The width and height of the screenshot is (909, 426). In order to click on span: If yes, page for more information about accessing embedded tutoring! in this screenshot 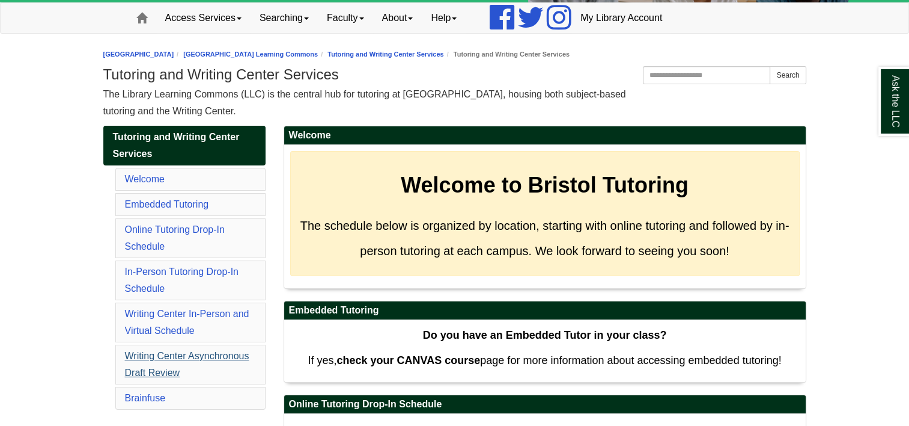, I will do `click(545, 360)`.